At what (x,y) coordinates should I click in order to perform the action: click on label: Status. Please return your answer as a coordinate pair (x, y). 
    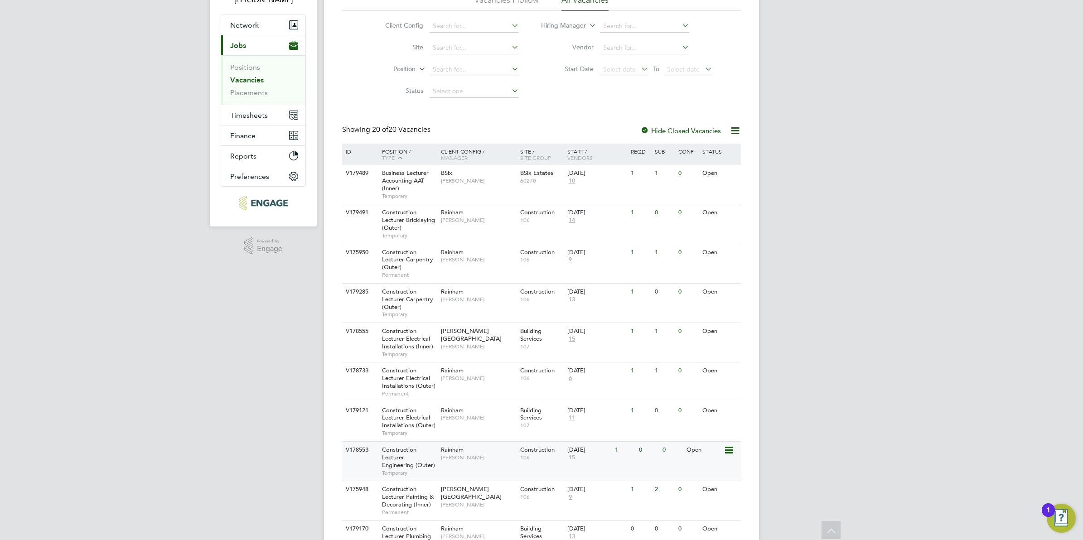
    Looking at the image, I should click on (397, 91).